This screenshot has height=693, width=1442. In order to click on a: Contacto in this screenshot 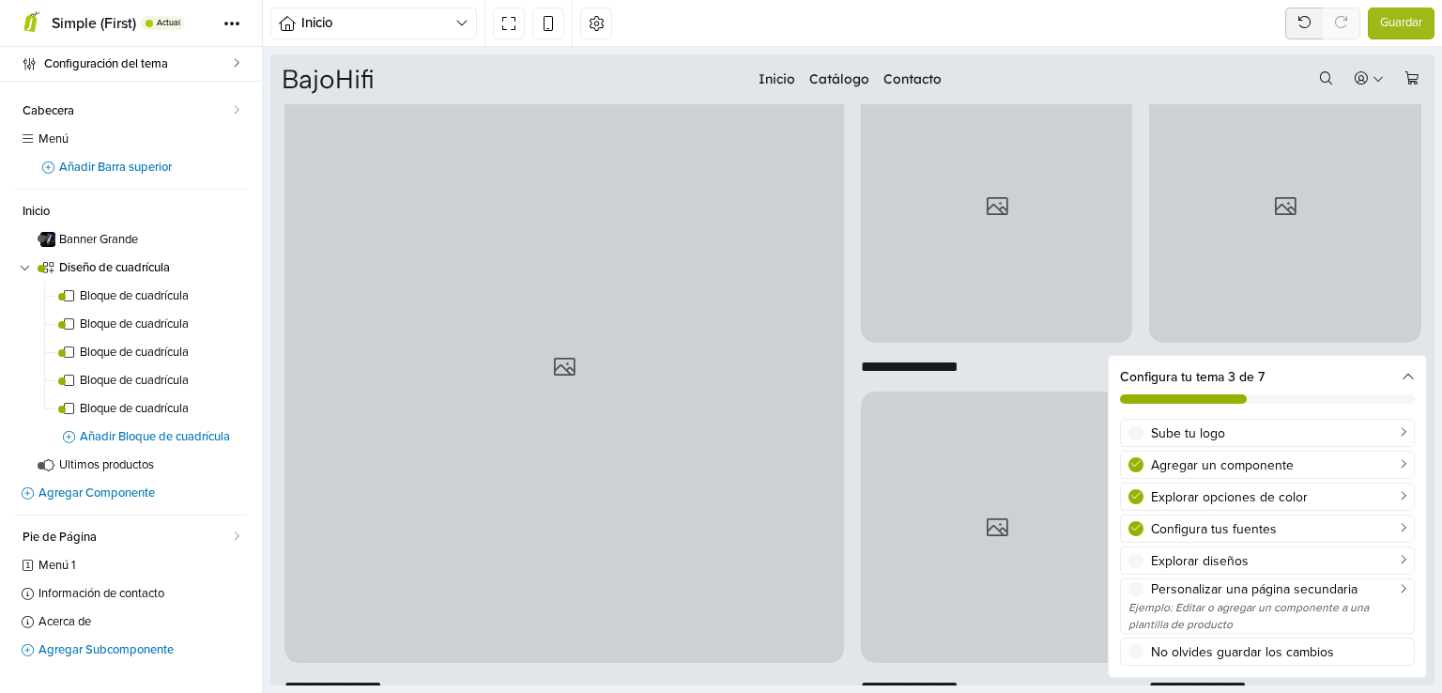, I will do `click(642, 24)`.